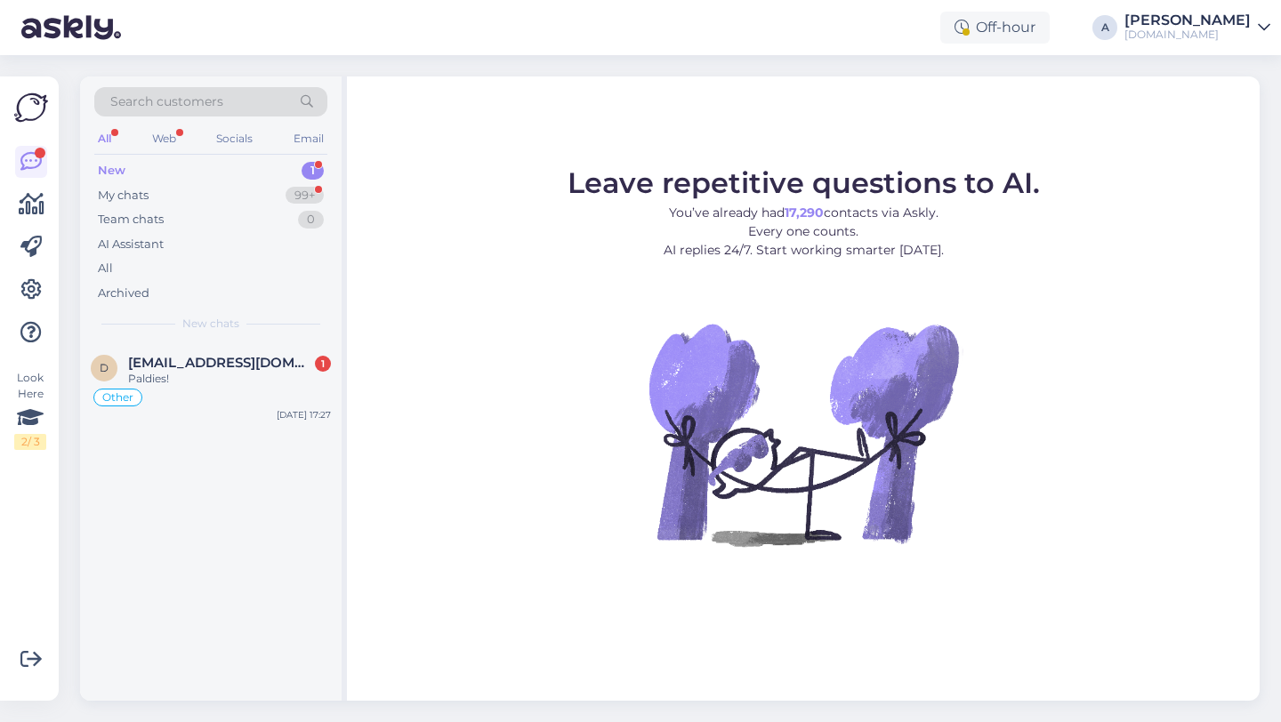 Image resolution: width=1281 pixels, height=722 pixels. Describe the element at coordinates (124, 294) in the screenshot. I see `div: Archived` at that location.